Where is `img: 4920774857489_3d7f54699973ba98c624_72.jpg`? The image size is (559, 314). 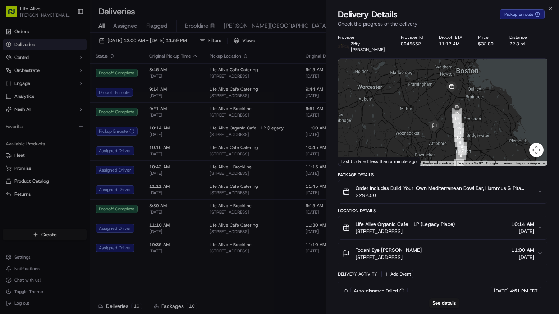 img: 4920774857489_3d7f54699973ba98c624_72.jpg is located at coordinates (22, 75).